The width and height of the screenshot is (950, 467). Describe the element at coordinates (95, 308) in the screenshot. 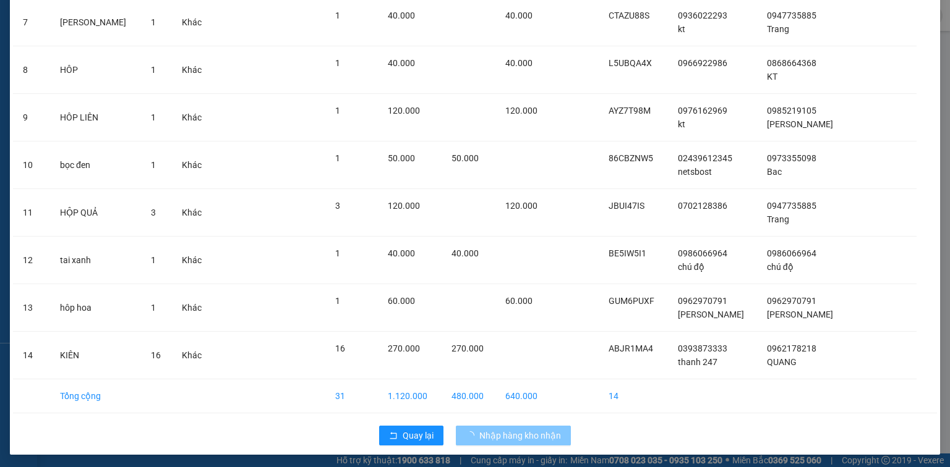

I see `td: hôp hoa` at that location.